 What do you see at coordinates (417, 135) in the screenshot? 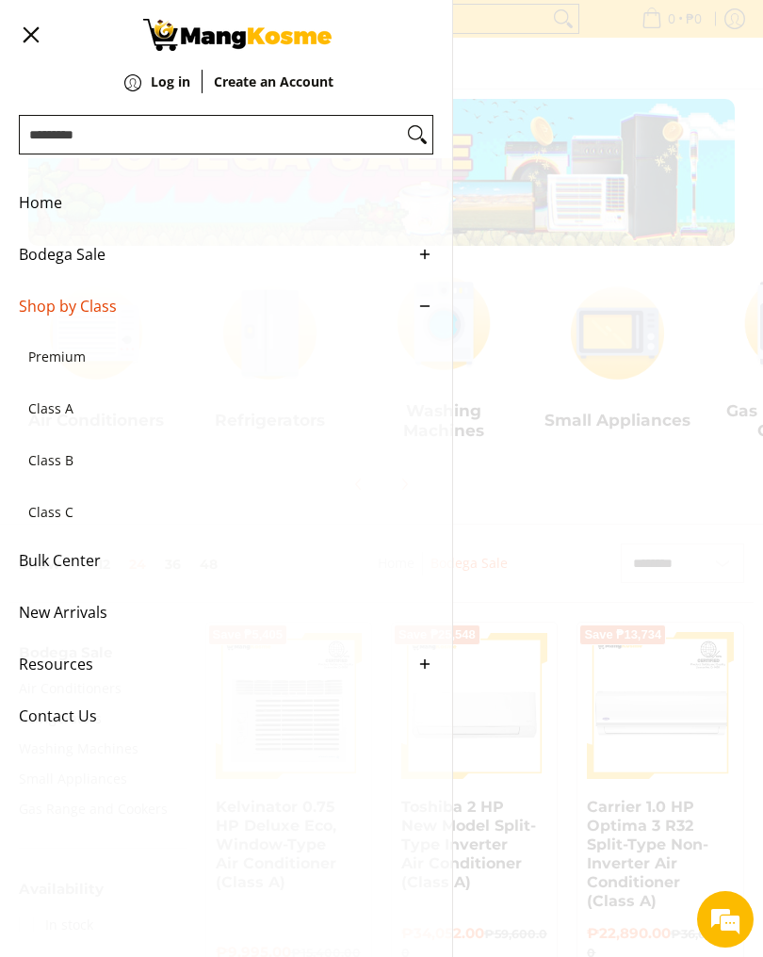
I see `button: Search` at bounding box center [417, 135].